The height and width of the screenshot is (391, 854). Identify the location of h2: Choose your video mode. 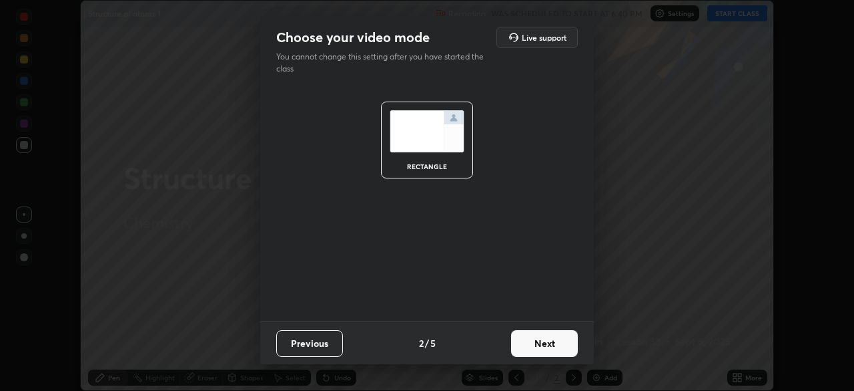
(353, 37).